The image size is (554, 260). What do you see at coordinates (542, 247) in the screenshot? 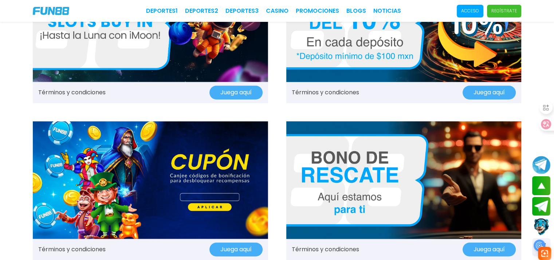
I see `div: Switch theme` at bounding box center [542, 247].